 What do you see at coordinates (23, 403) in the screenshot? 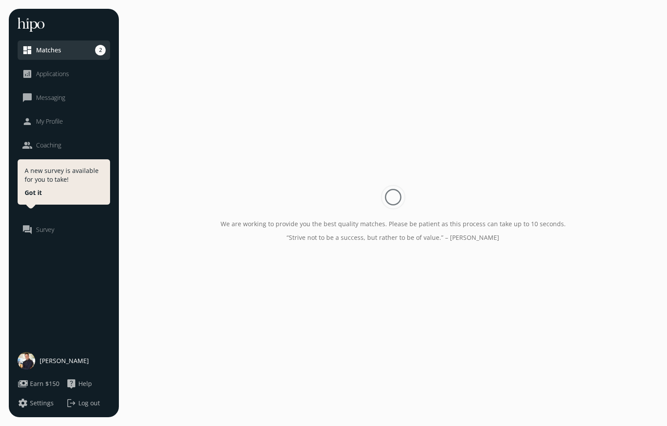
I see `span: settings` at bounding box center [23, 403].